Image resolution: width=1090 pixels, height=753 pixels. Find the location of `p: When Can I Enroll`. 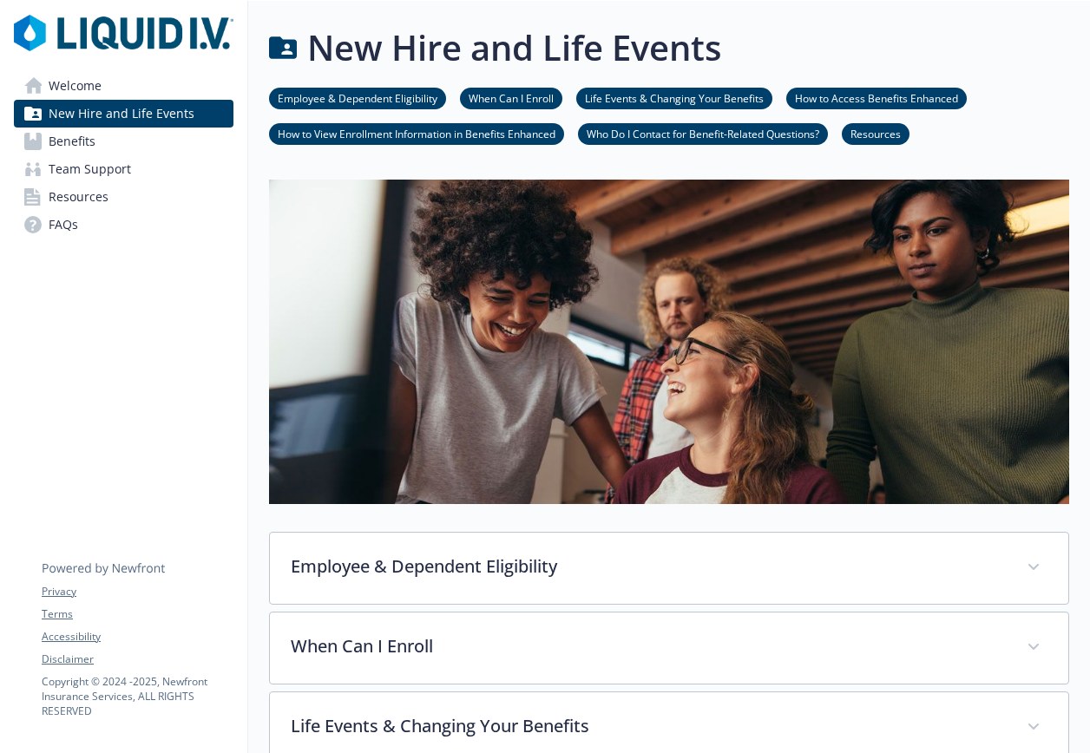

p: When Can I Enroll is located at coordinates (648, 647).